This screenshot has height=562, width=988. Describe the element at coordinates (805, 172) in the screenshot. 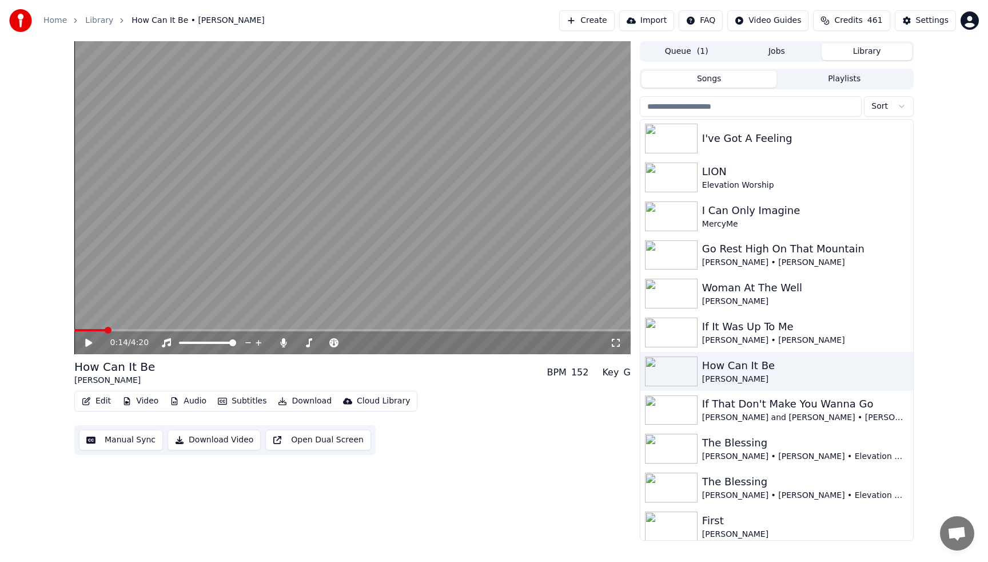

I see `div: LION` at that location.